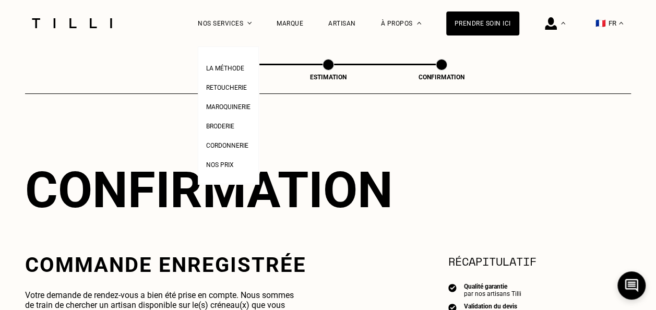 The image size is (656, 310). Describe the element at coordinates (328, 77) in the screenshot. I see `div: Estimation` at that location.